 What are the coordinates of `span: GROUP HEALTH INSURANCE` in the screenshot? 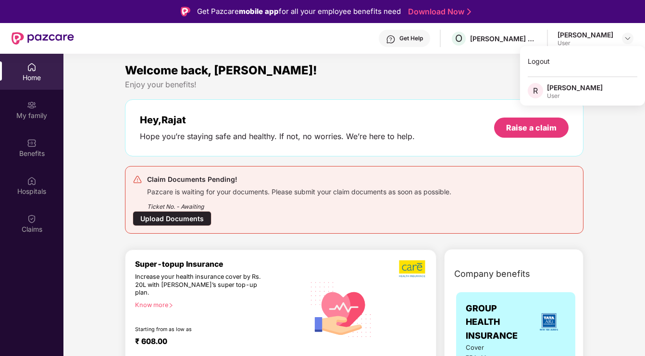 It's located at (499, 322).